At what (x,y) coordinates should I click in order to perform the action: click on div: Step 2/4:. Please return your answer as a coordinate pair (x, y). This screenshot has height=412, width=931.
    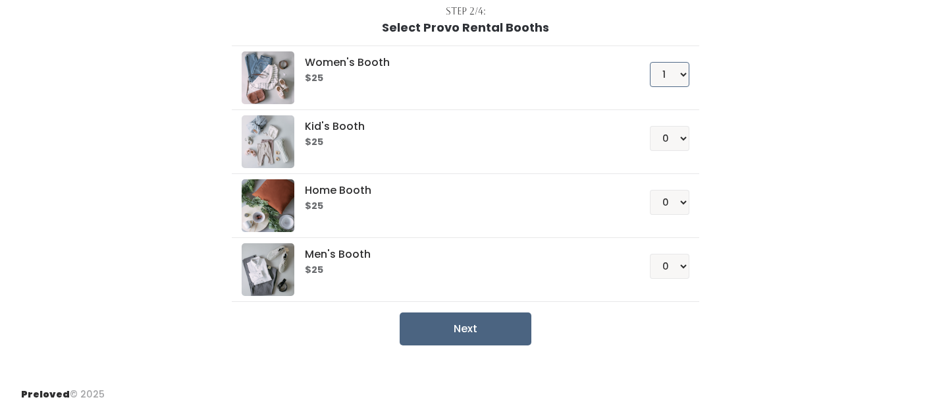
    Looking at the image, I should click on (466, 11).